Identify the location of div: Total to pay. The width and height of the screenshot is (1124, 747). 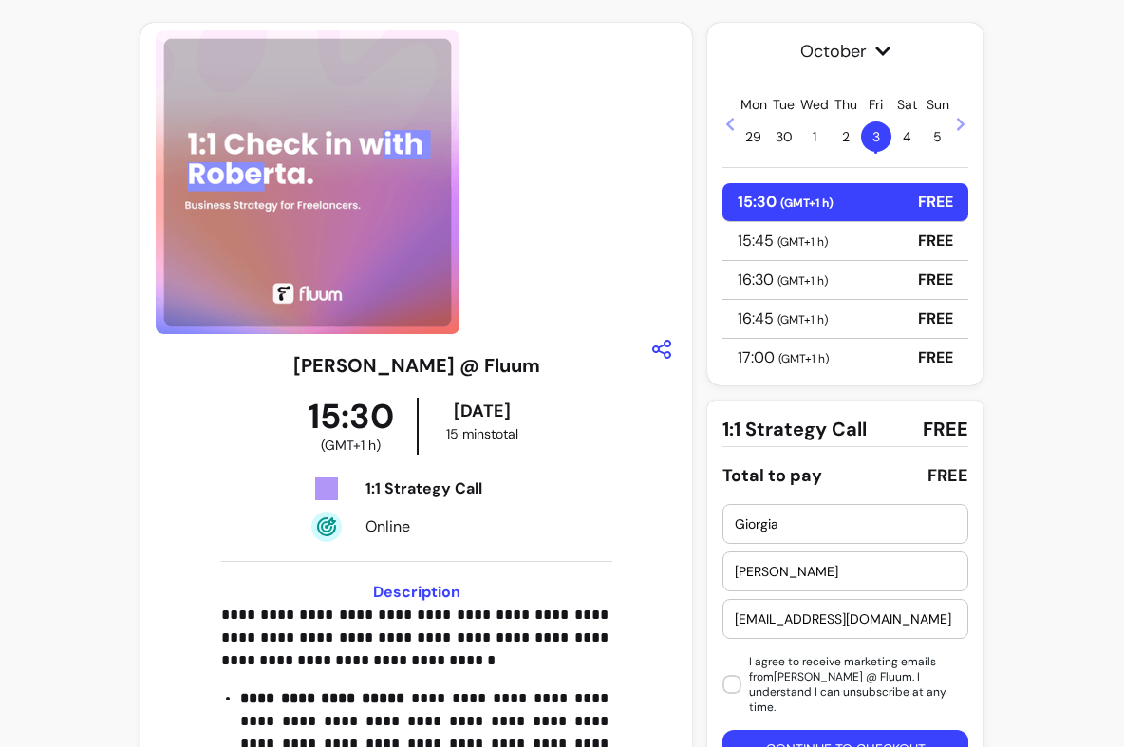
(772, 476).